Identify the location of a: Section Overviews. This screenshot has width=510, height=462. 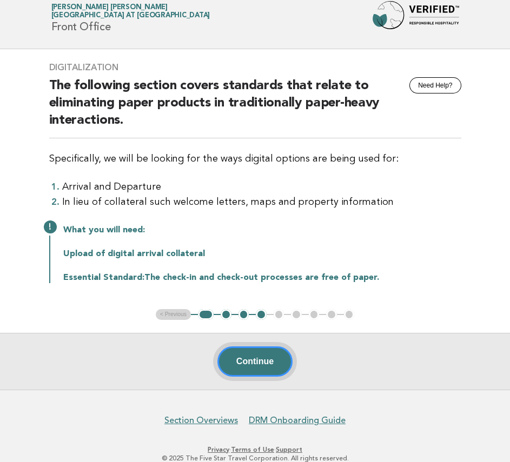
(201, 421).